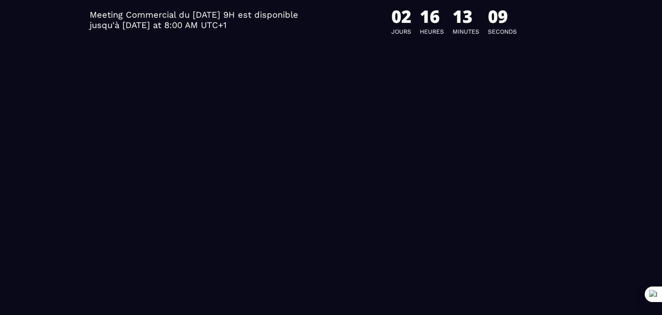 Image resolution: width=662 pixels, height=315 pixels. Describe the element at coordinates (466, 31) in the screenshot. I see `span: Minutes` at that location.